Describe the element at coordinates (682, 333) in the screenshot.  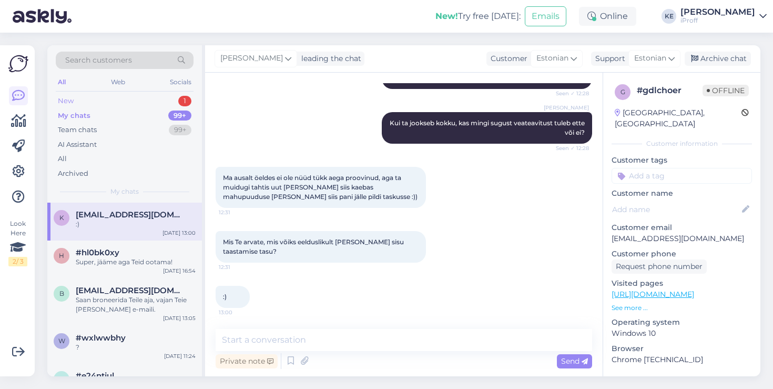
I see `p: Windows 10` at that location.